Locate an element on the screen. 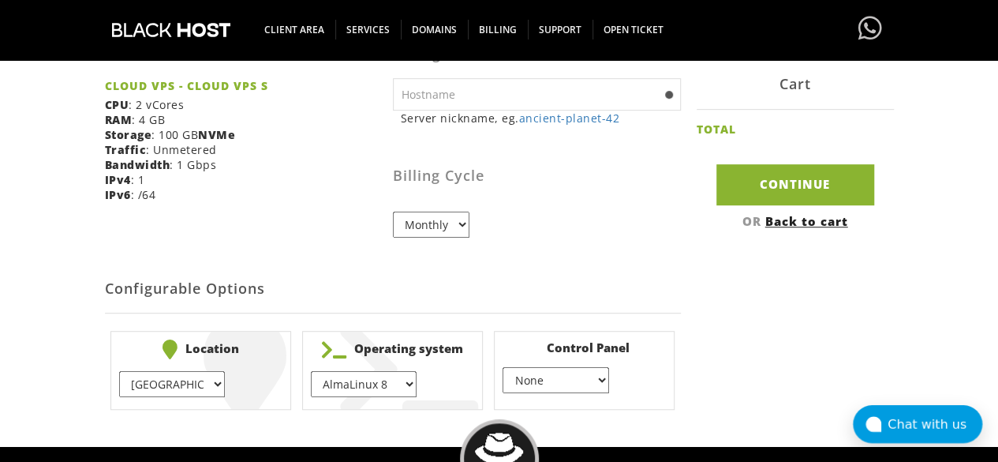 The image size is (998, 462). b: Storage is located at coordinates (129, 134).